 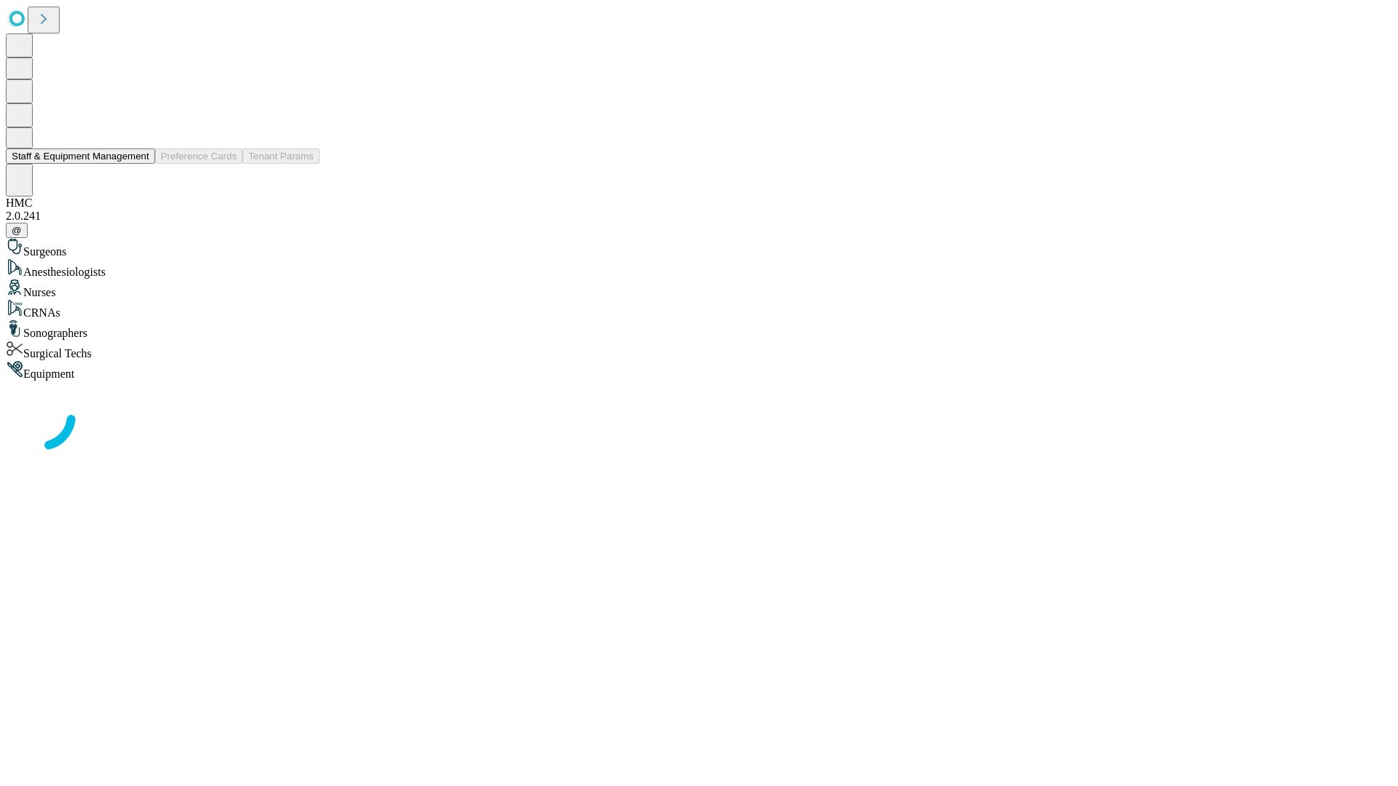 I want to click on div: Nurses, so click(x=699, y=289).